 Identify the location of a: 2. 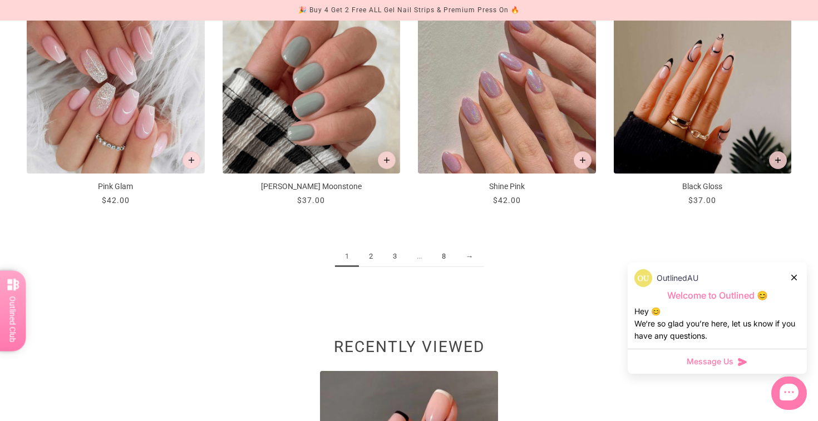
(371, 257).